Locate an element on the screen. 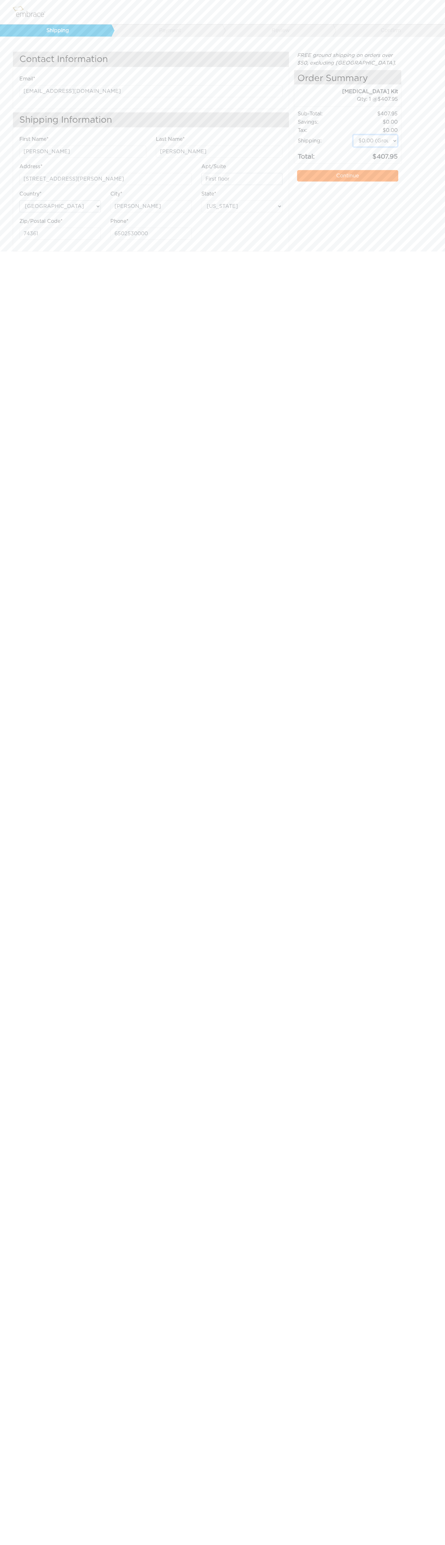 The image size is (445, 1545). a: Payment is located at coordinates (167, 31).